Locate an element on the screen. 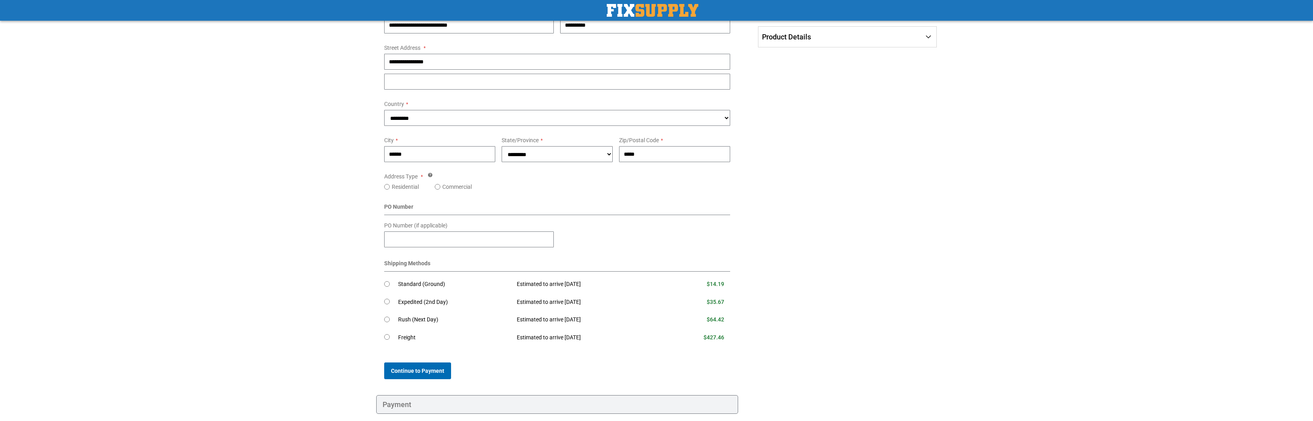  td: Expedited (2nd Day) is located at coordinates (454, 302).